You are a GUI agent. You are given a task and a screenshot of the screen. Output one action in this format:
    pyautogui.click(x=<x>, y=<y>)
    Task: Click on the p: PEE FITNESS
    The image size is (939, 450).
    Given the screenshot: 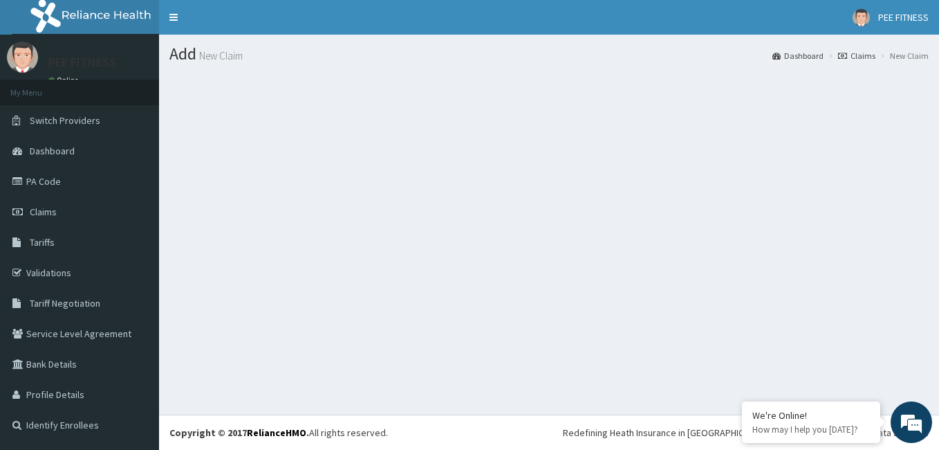 What is the action you would take?
    pyautogui.click(x=82, y=62)
    